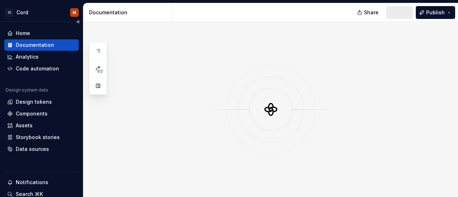  What do you see at coordinates (42, 57) in the screenshot?
I see `a: Analytics` at bounding box center [42, 57].